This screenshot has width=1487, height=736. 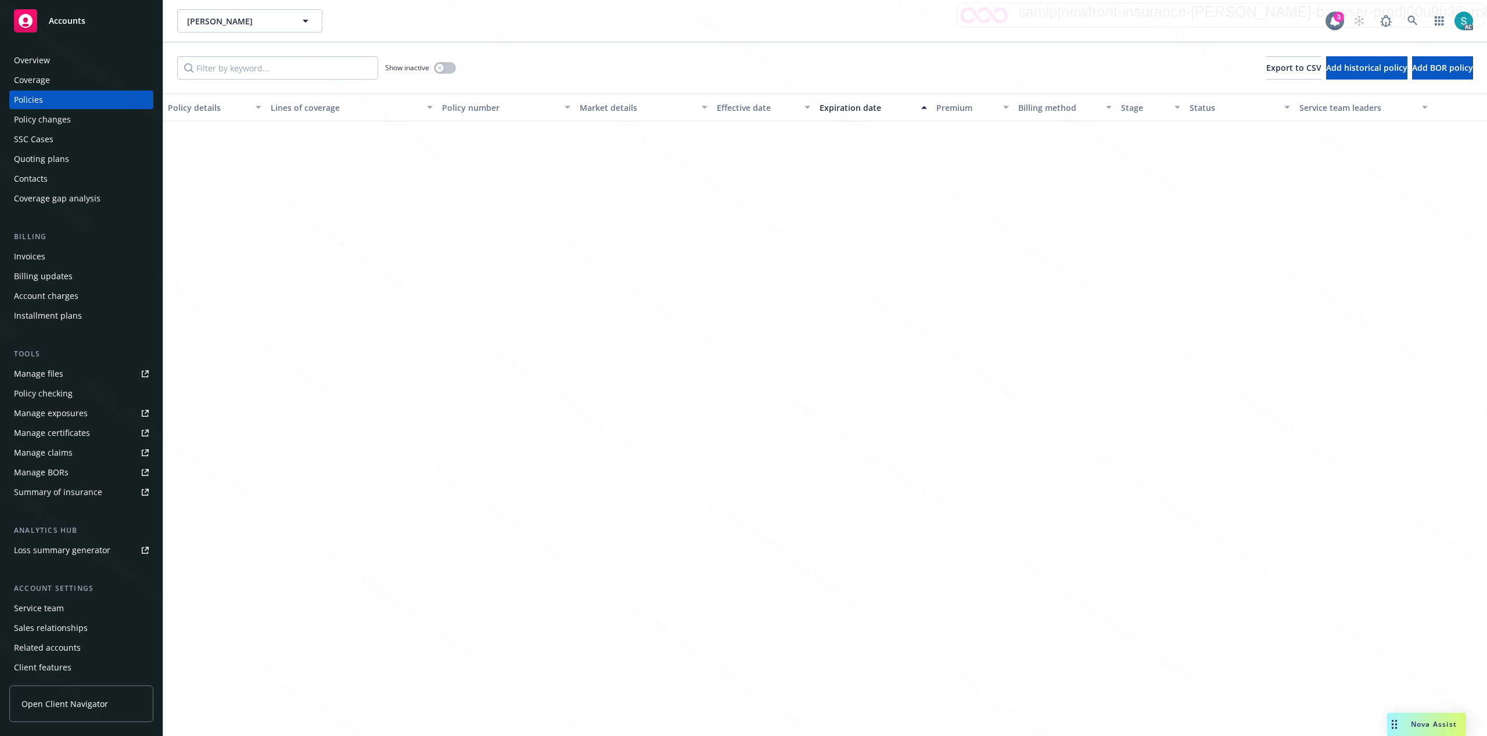 What do you see at coordinates (1150, 107) in the screenshot?
I see `button: Stage` at bounding box center [1150, 107].